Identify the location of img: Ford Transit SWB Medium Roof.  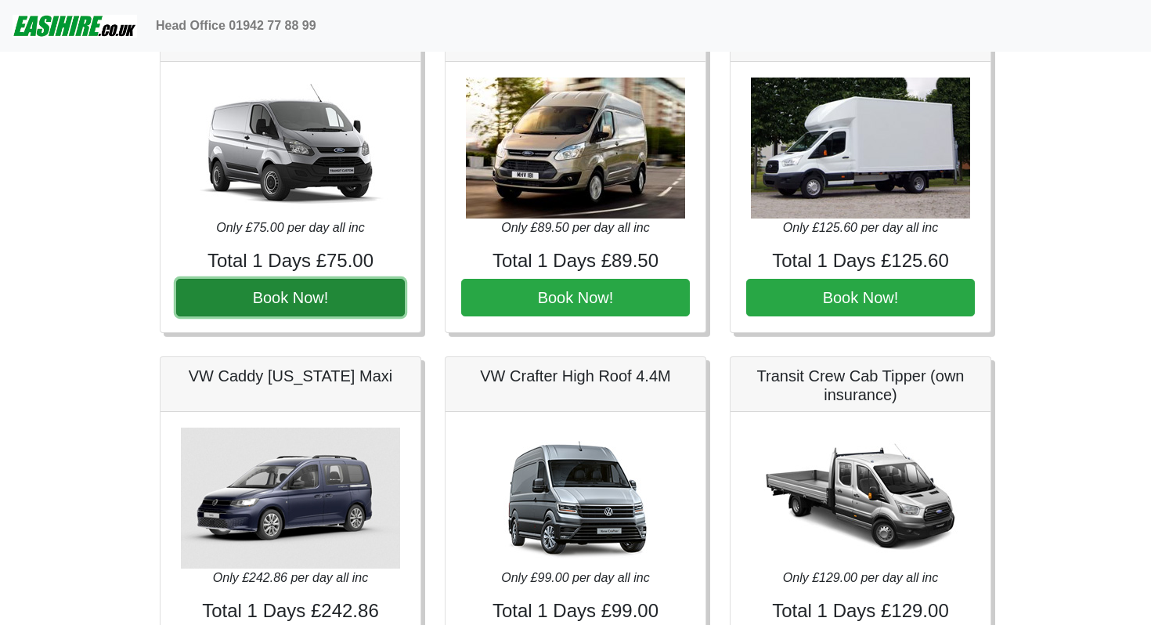
(291, 148).